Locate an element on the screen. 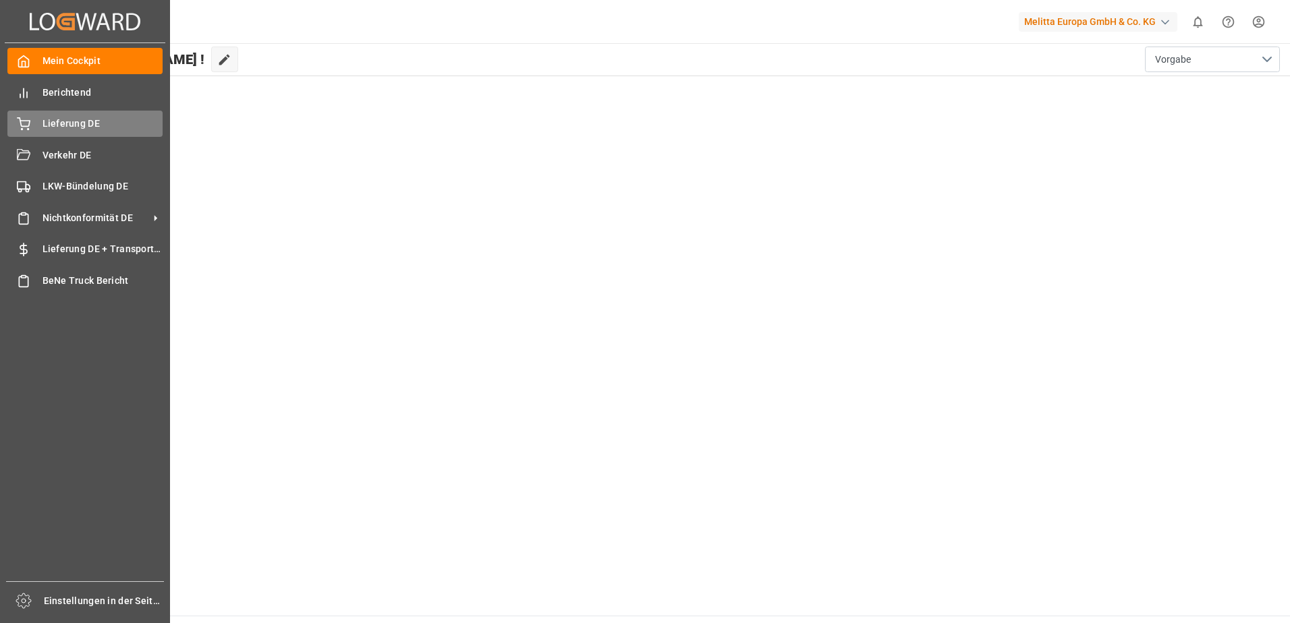 Image resolution: width=1290 pixels, height=623 pixels. a: BeNe Truck Bericht is located at coordinates (85, 280).